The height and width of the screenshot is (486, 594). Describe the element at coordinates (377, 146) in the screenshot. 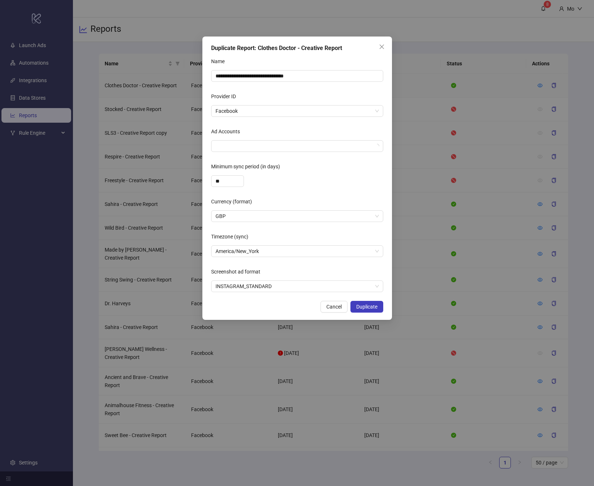

I see `span: loading` at that location.